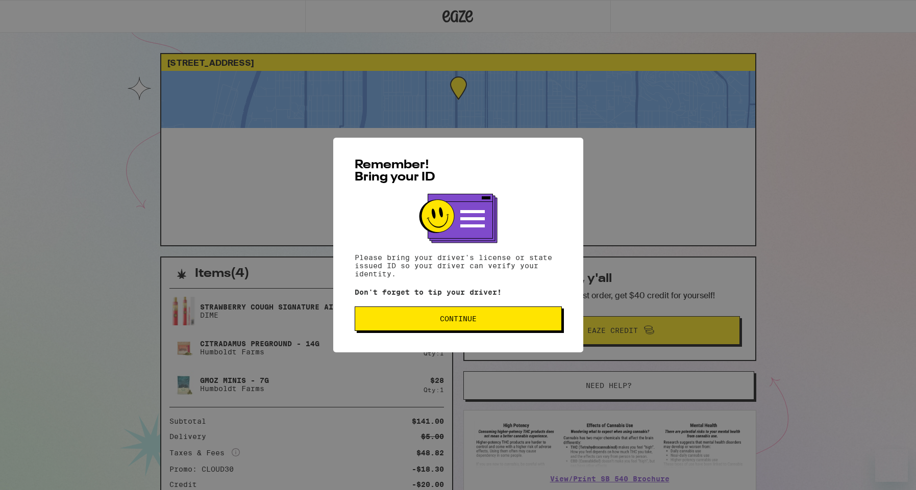  I want to click on p: Please bring your driver's license or state issued ID so your driver can verify your identity., so click(458, 266).